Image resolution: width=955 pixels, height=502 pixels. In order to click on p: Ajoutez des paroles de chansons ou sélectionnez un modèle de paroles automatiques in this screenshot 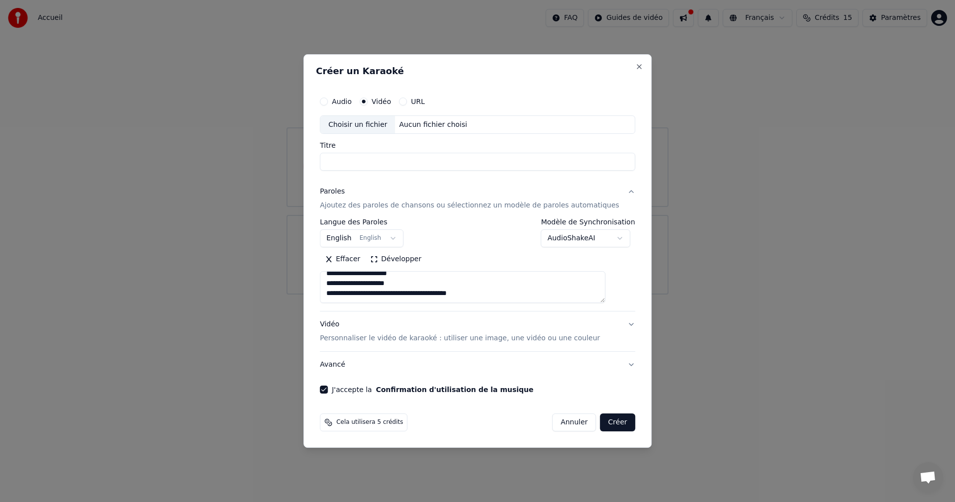, I will do `click(470, 206)`.